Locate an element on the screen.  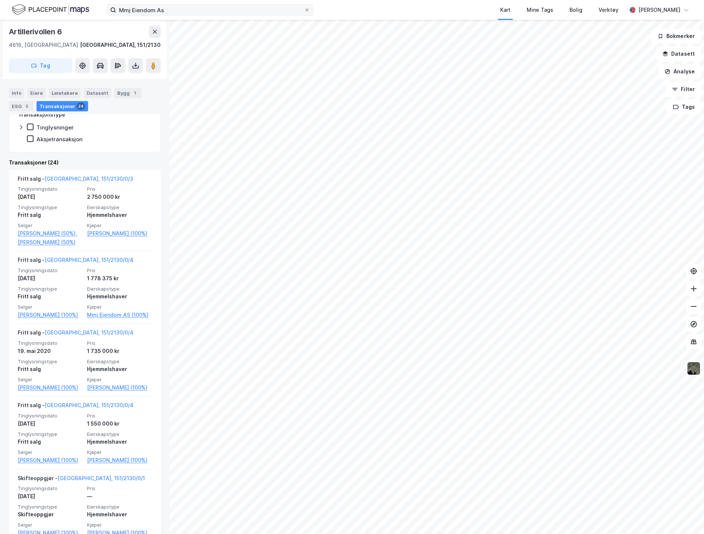
div: Bolig is located at coordinates (576, 10).